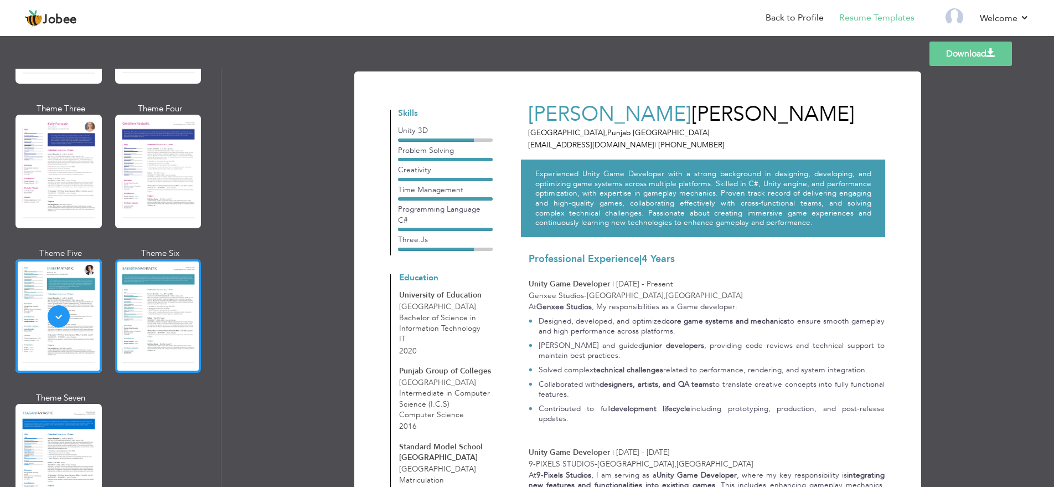 This screenshot has width=1054, height=487. Describe the element at coordinates (445, 189) in the screenshot. I see `div: Time Management` at that location.